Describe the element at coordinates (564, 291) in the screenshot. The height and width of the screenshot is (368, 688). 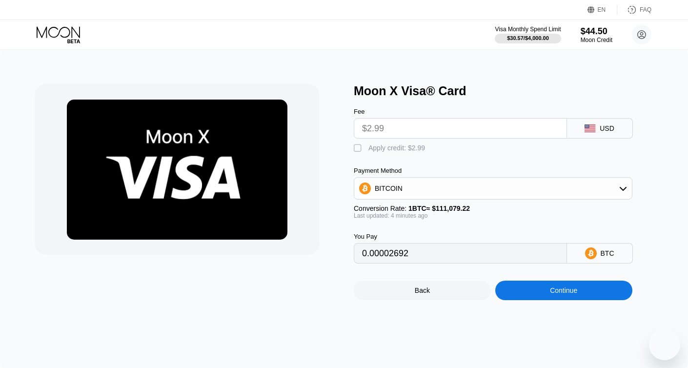
I see `div: Continue` at that location.